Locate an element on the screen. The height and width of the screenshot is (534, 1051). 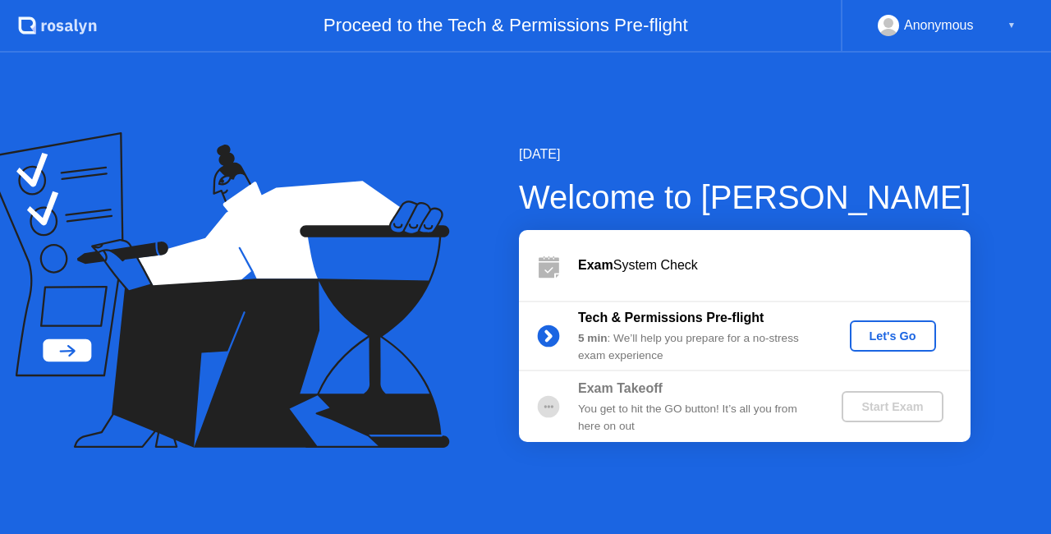
b: Exam is located at coordinates (595, 264).